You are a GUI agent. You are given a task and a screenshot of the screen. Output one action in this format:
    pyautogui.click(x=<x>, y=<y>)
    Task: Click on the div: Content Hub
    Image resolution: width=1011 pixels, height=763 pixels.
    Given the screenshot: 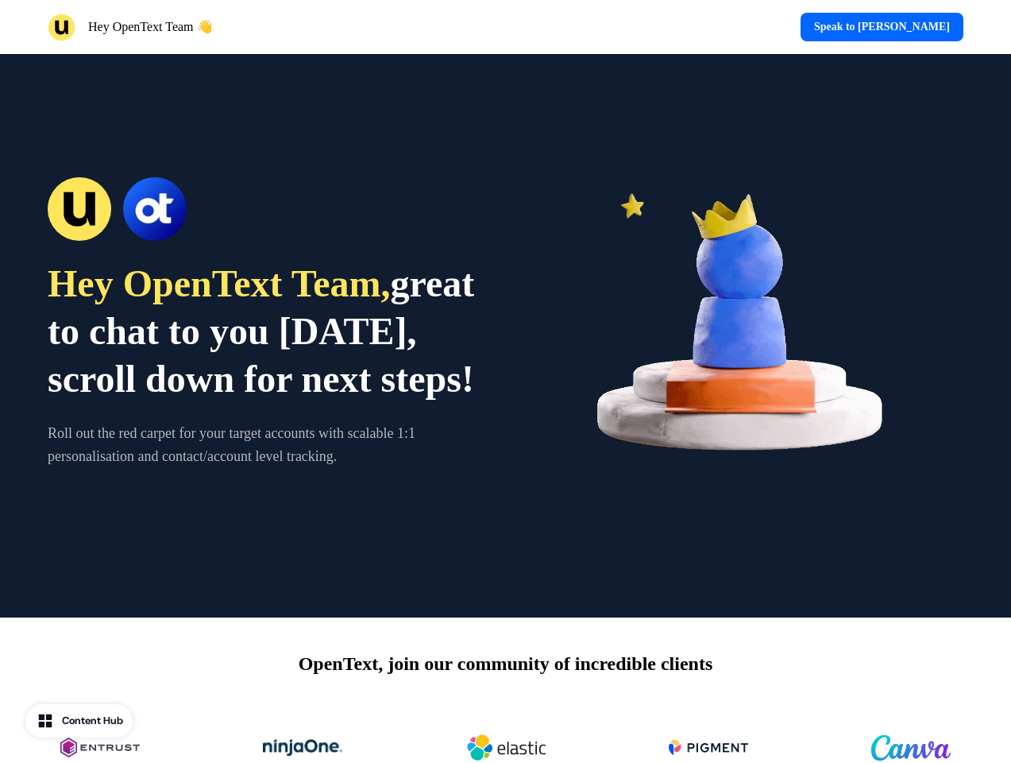 What is the action you would take?
    pyautogui.click(x=92, y=720)
    